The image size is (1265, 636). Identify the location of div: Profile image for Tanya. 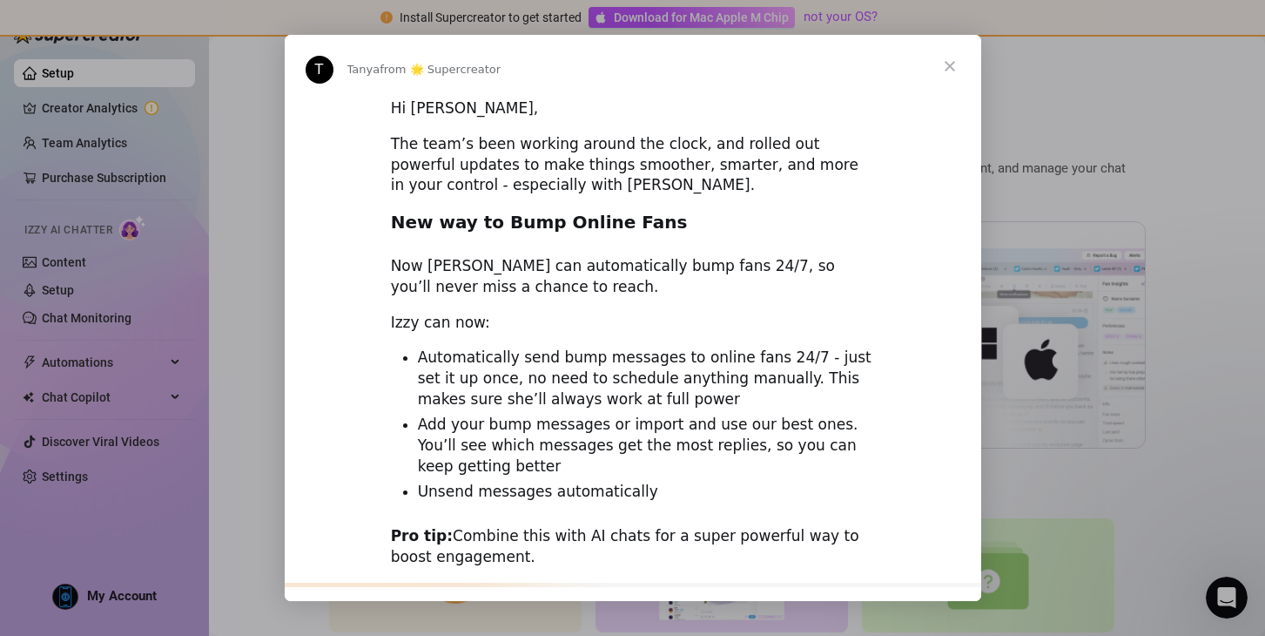
(320, 70).